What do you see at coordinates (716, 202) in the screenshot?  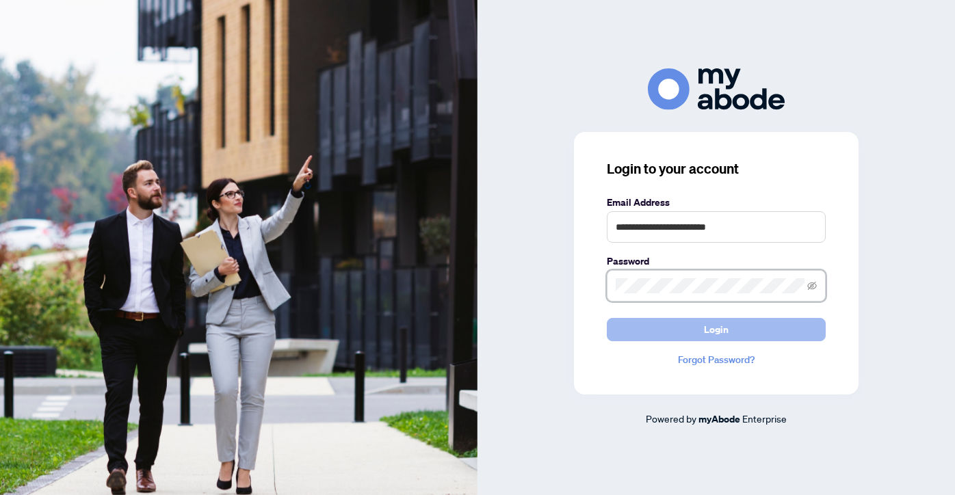 I see `label: Email Address` at bounding box center [716, 202].